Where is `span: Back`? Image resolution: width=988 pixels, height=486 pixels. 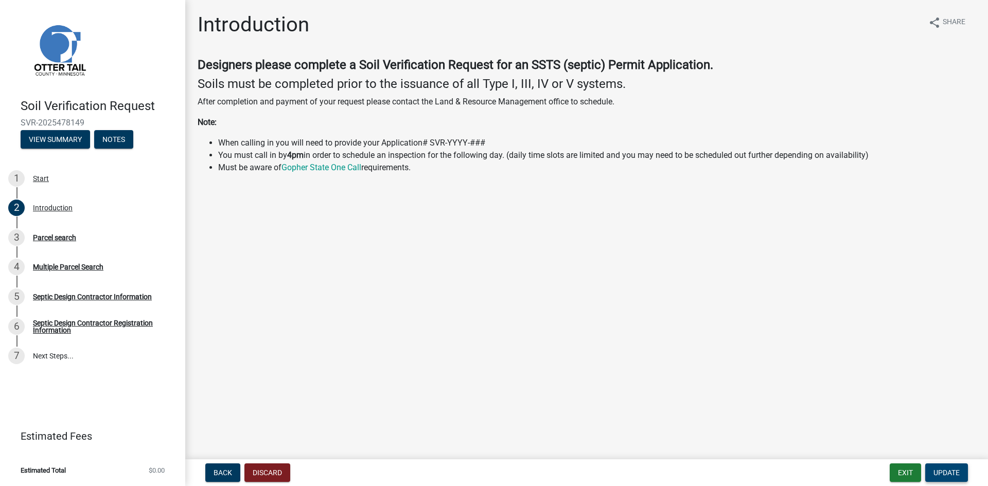 span: Back is located at coordinates (223, 473).